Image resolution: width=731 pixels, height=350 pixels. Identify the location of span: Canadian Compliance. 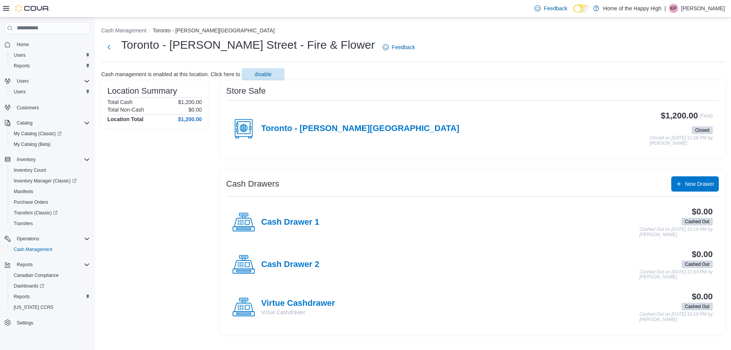
(50, 275).